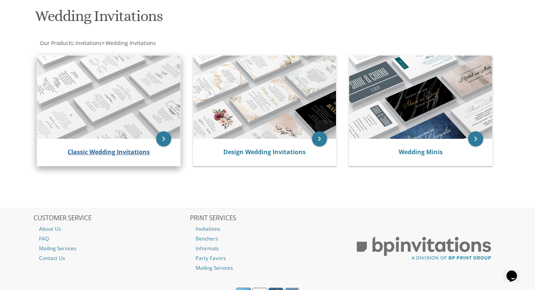  What do you see at coordinates (424, 249) in the screenshot?
I see `img: BP Print Group` at bounding box center [424, 249].